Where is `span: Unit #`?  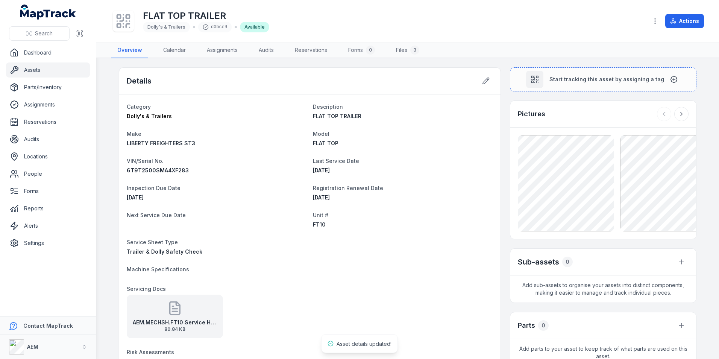 span: Unit # is located at coordinates (321, 215).